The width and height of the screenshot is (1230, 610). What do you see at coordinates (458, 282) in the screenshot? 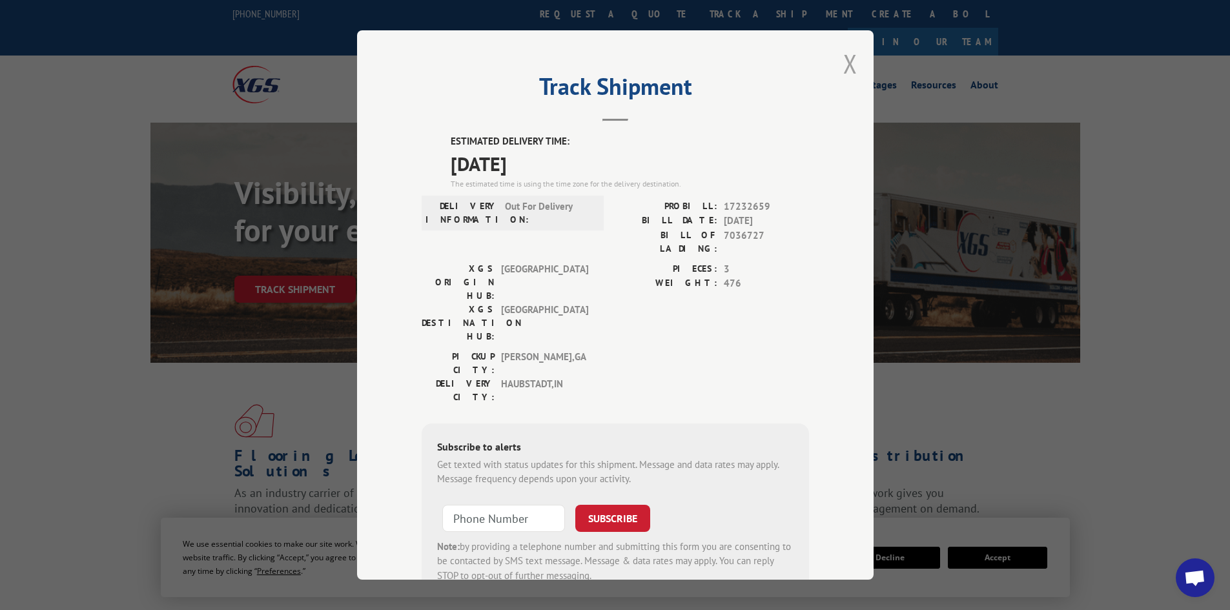
I see `label: XGS ORIGIN HUB:` at bounding box center [458, 282].